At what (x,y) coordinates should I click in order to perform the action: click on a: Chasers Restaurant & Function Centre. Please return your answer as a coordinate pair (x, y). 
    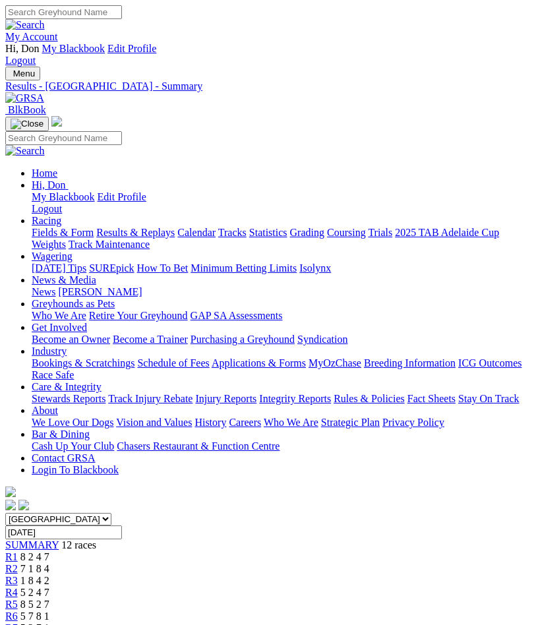
    Looking at the image, I should click on (198, 445).